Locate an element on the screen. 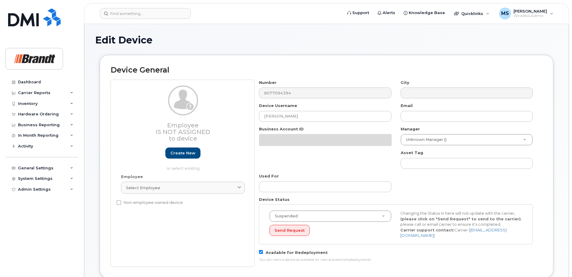 Image resolution: width=572 pixels, height=277 pixels. h1: Edit Device is located at coordinates (327, 40).